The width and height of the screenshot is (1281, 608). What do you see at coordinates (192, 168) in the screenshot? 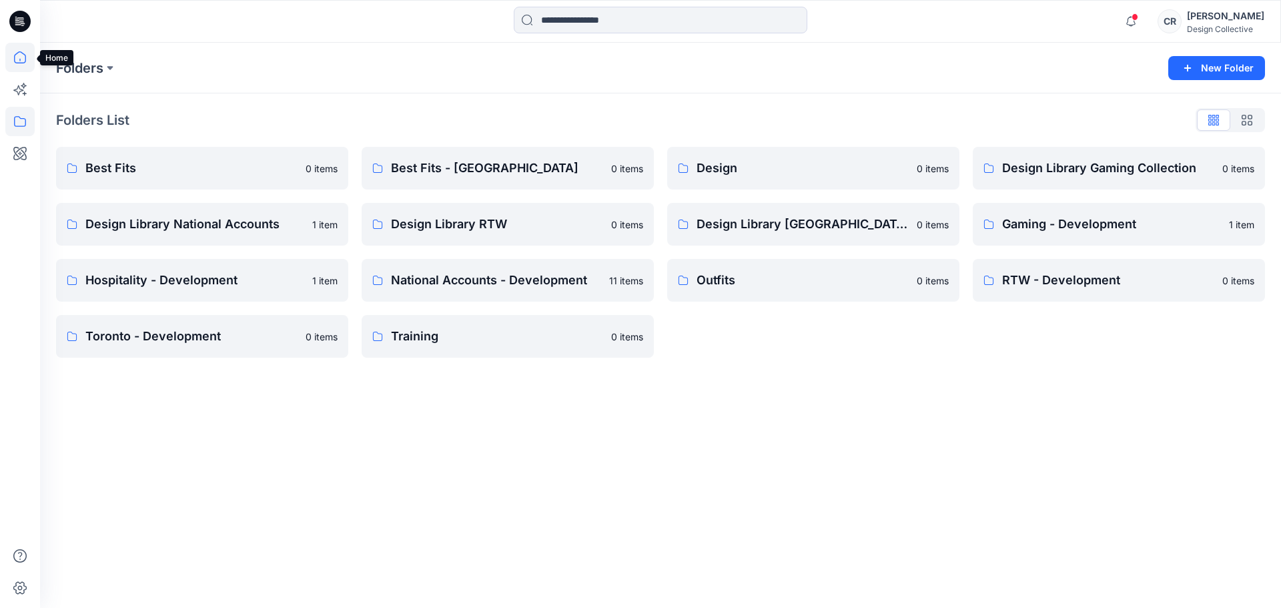
I see `p: Best Fits` at bounding box center [192, 168].